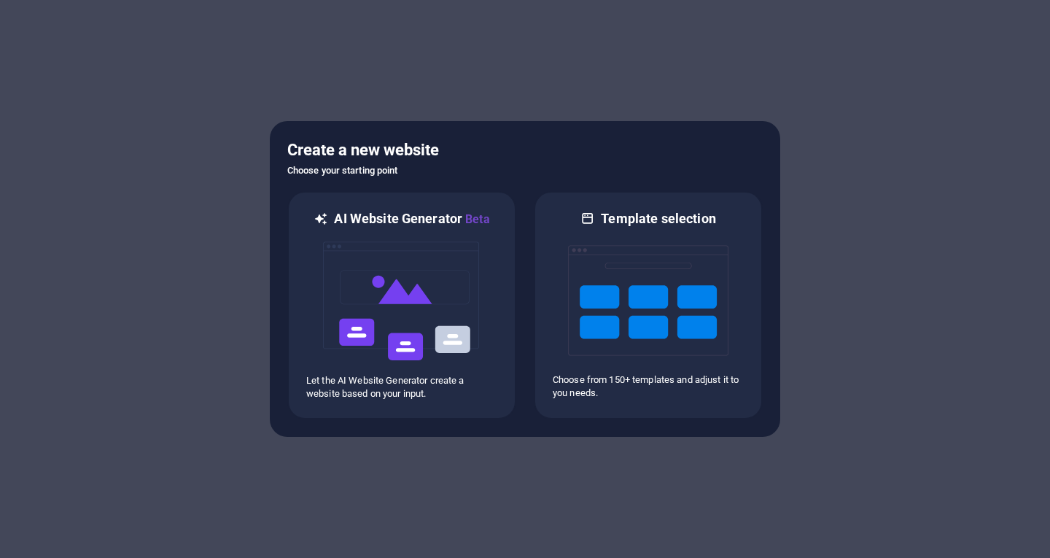  I want to click on p: Choose from 150+ templates and adjust it to you needs., so click(648, 387).